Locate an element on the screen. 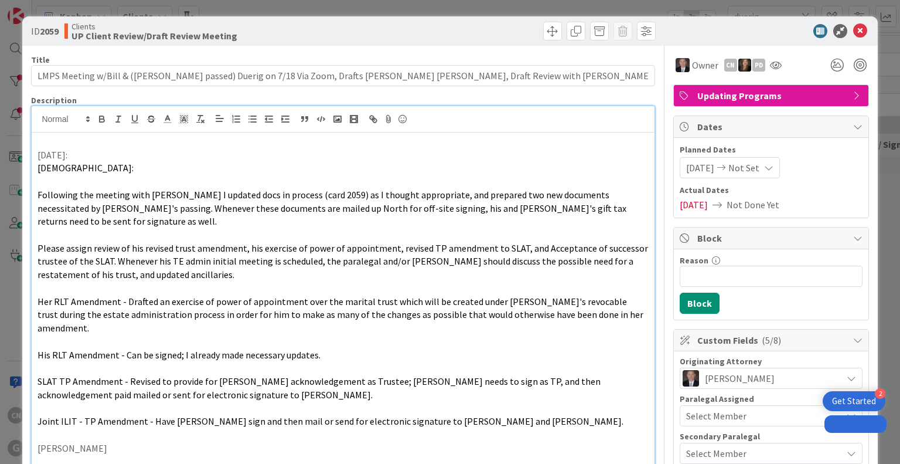  div: Open Get Started checklist, remaining modules: 2 is located at coordinates (854, 401).